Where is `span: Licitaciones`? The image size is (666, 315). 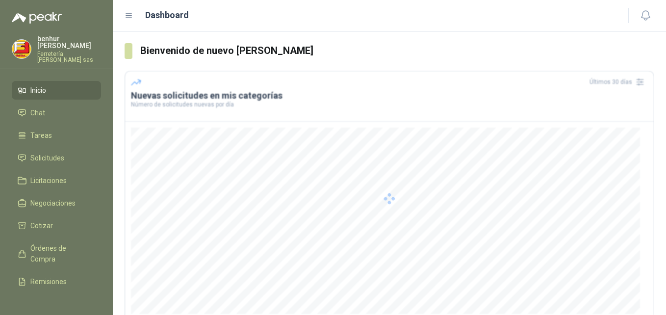
span: Licitaciones is located at coordinates (49, 181).